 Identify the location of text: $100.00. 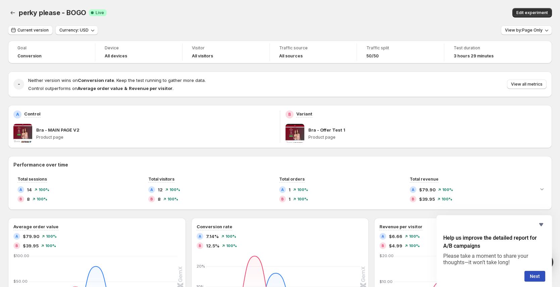
(21, 256).